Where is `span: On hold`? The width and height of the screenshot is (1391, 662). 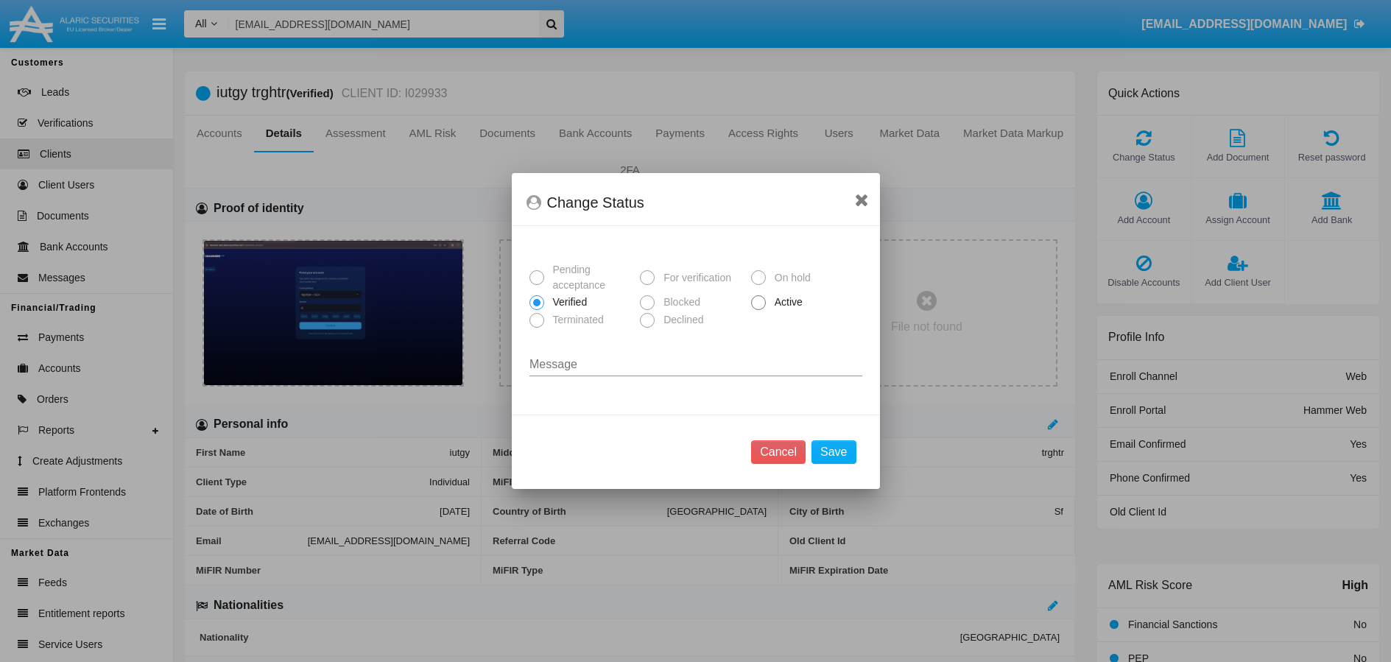
span: On hold is located at coordinates (790, 278).